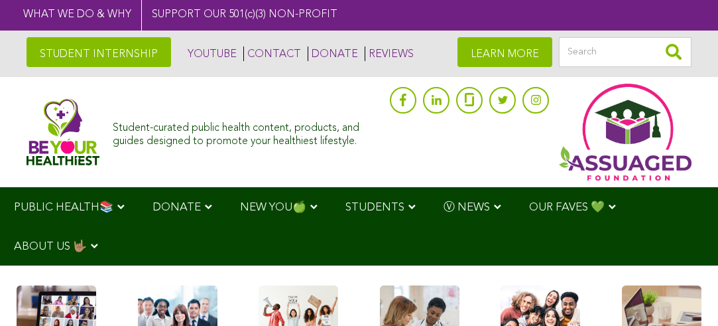 Image resolution: width=718 pixels, height=326 pixels. What do you see at coordinates (176, 207) in the screenshot?
I see `span: DONATE` at bounding box center [176, 207].